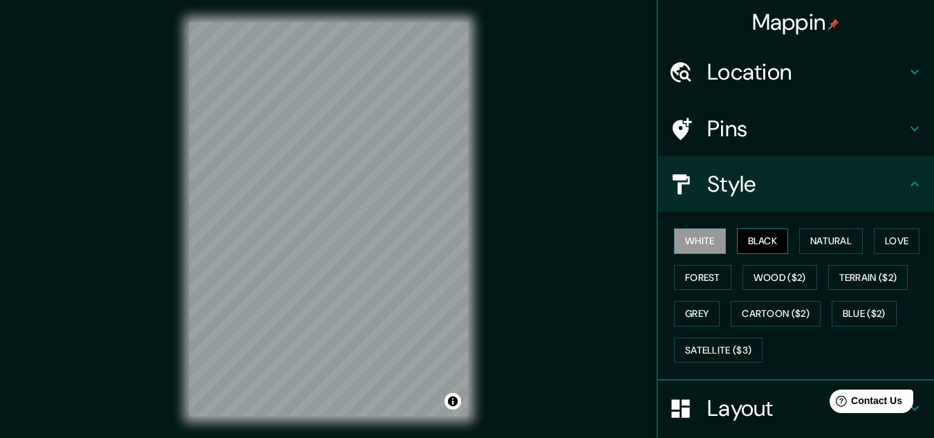 This screenshot has width=934, height=438. What do you see at coordinates (897, 241) in the screenshot?
I see `button: Love` at bounding box center [897, 241].